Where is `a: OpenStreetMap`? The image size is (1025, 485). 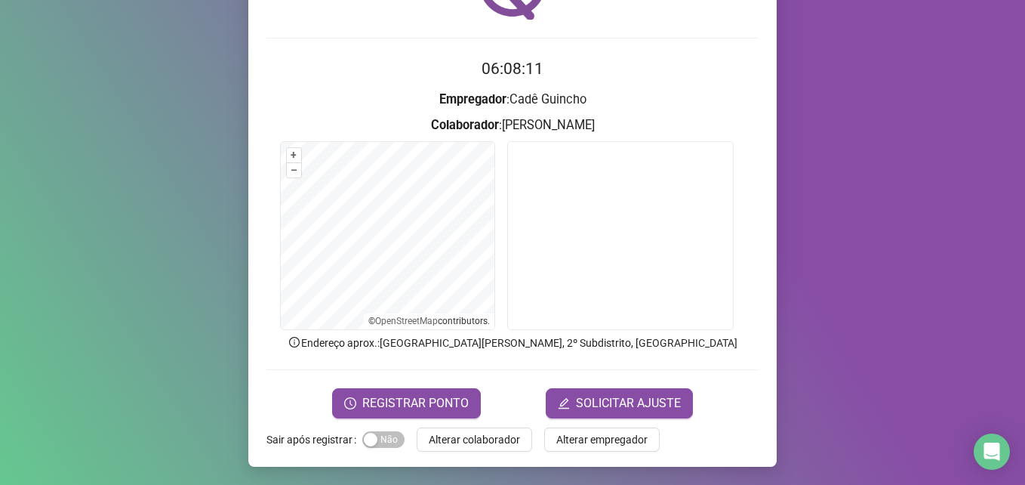
a: OpenStreetMap is located at coordinates (406, 321).